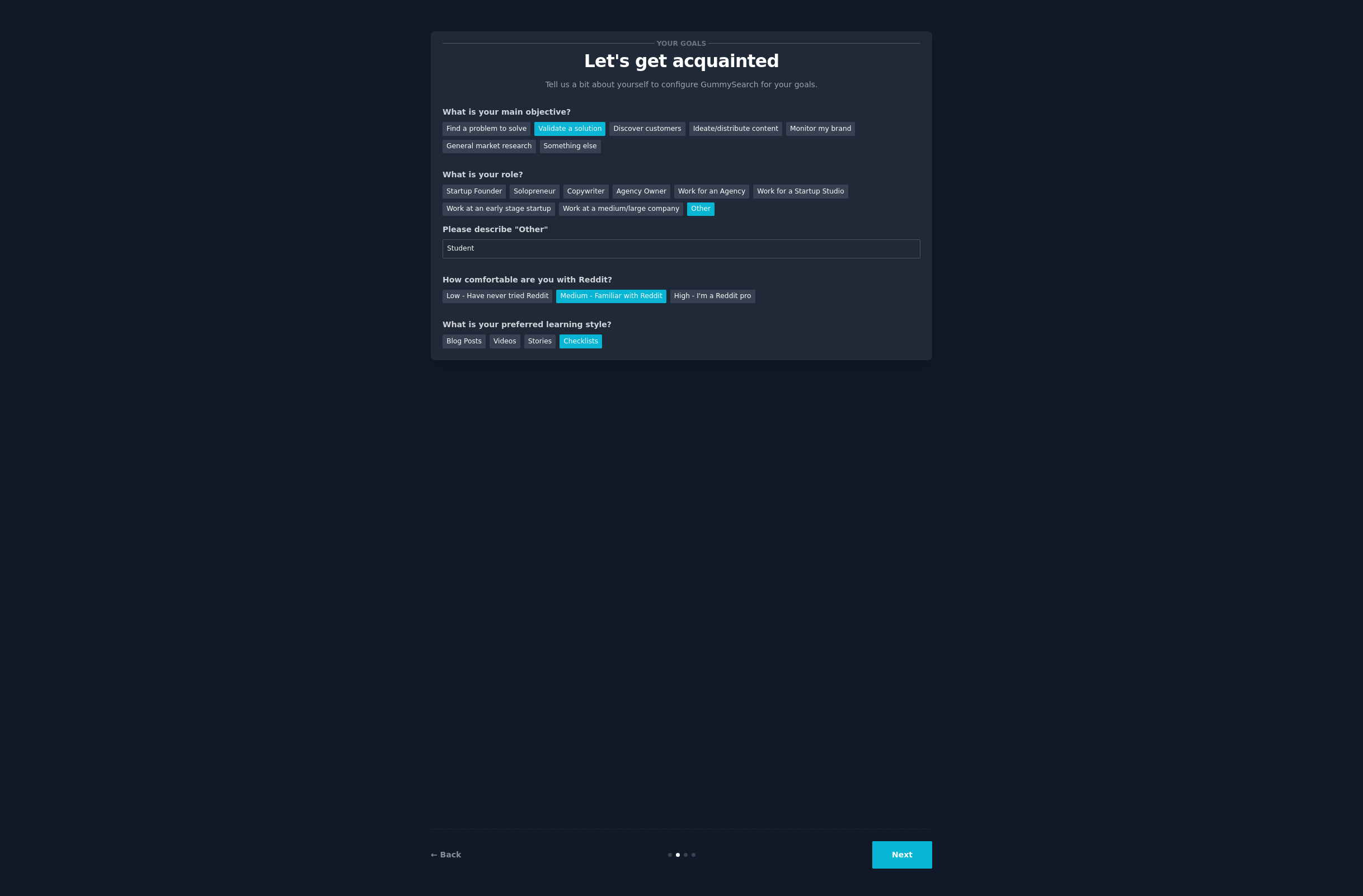 The width and height of the screenshot is (1363, 896). Describe the element at coordinates (821, 129) in the screenshot. I see `div: Monitor my brand` at that location.